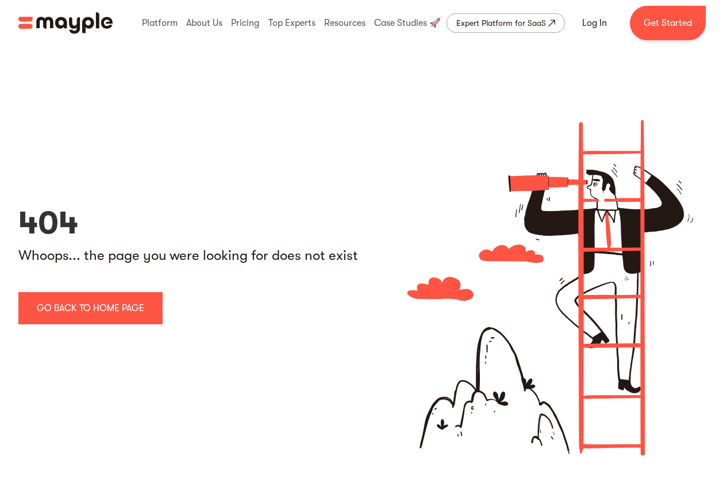 The height and width of the screenshot is (502, 727). Describe the element at coordinates (595, 23) in the screenshot. I see `a: Log In` at that location.